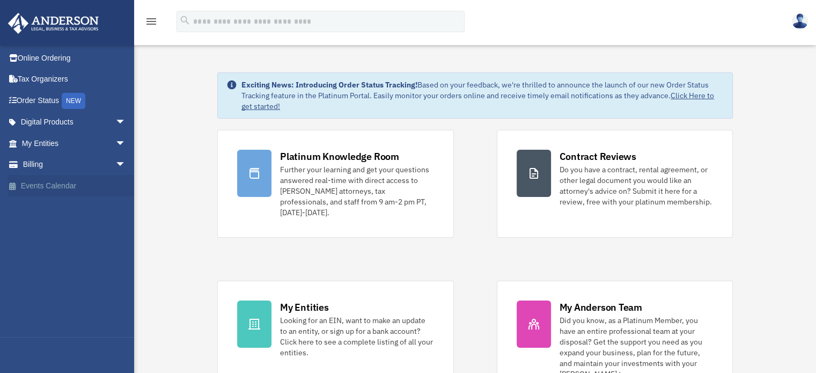 Image resolution: width=816 pixels, height=373 pixels. What do you see at coordinates (304, 307) in the screenshot?
I see `div: My Entities` at bounding box center [304, 307].